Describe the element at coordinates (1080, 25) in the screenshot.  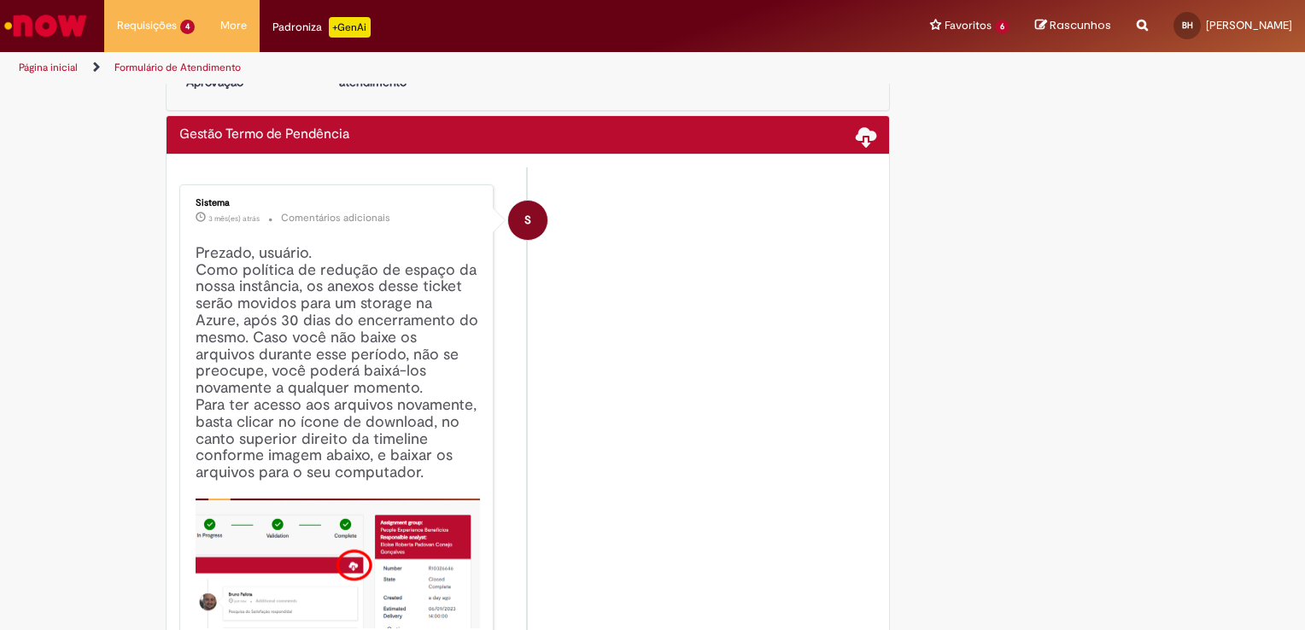
I see `span: Rascunhos` at that location.